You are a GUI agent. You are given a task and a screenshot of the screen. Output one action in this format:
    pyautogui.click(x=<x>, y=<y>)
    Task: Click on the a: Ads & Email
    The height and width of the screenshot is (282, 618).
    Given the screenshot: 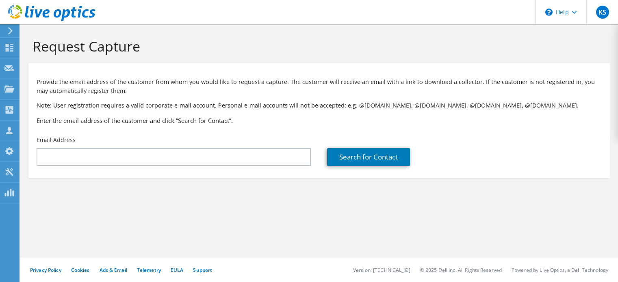 What is the action you would take?
    pyautogui.click(x=113, y=270)
    